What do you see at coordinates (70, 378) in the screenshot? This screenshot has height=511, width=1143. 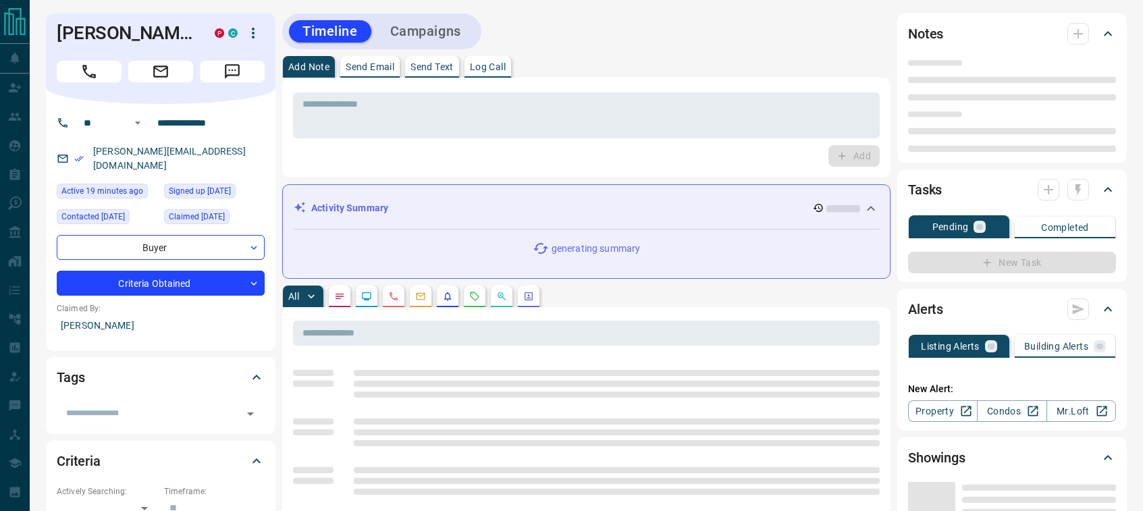 I see `h2: Tags` at bounding box center [70, 378].